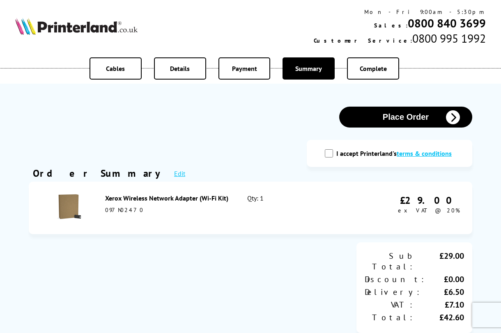  What do you see at coordinates (446, 23) in the screenshot?
I see `a: 0800 840 3699` at bounding box center [446, 23].